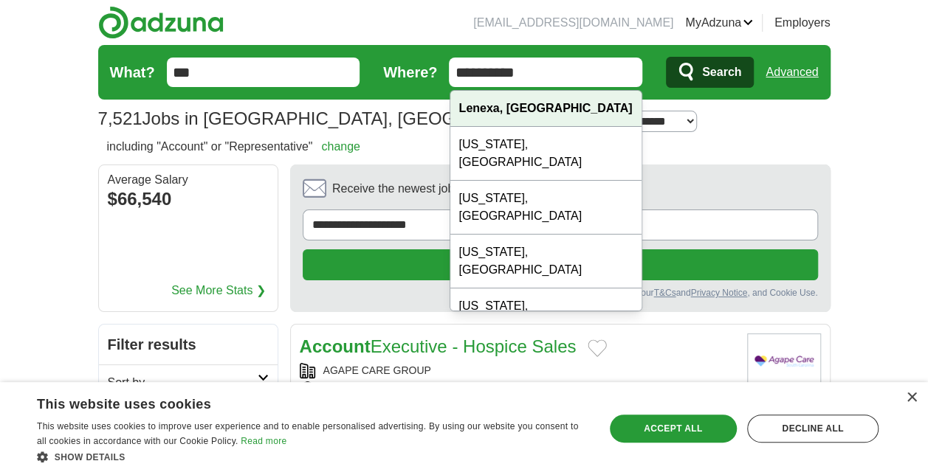 Image resolution: width=928 pixels, height=475 pixels. Describe the element at coordinates (218, 291) in the screenshot. I see `a: See More Stats ❯` at that location.